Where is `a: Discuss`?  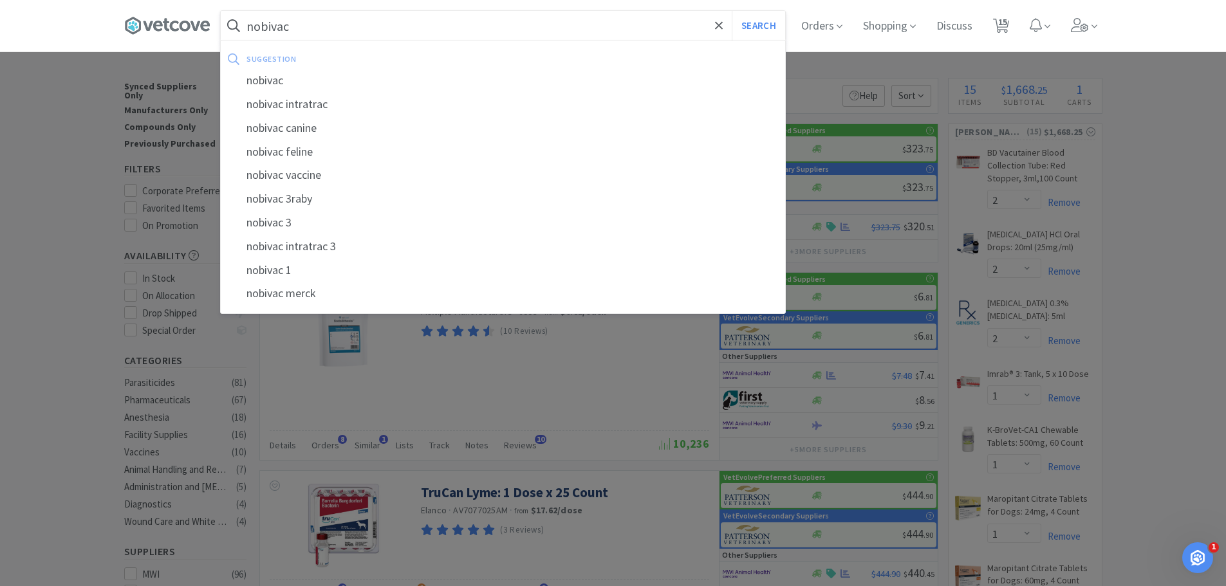
a: Discuss is located at coordinates (954, 26).